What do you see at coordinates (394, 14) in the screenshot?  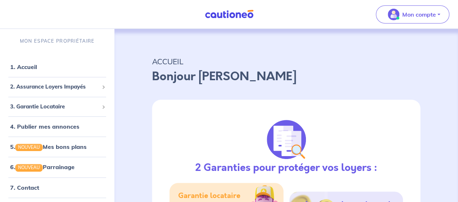 I see `img: illu_account_valid_menu.svg` at bounding box center [394, 14].